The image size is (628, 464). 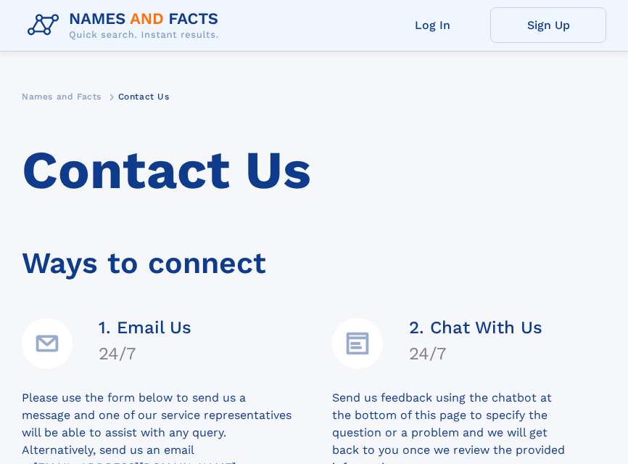 I want to click on img: Email Address Icon, so click(x=47, y=343).